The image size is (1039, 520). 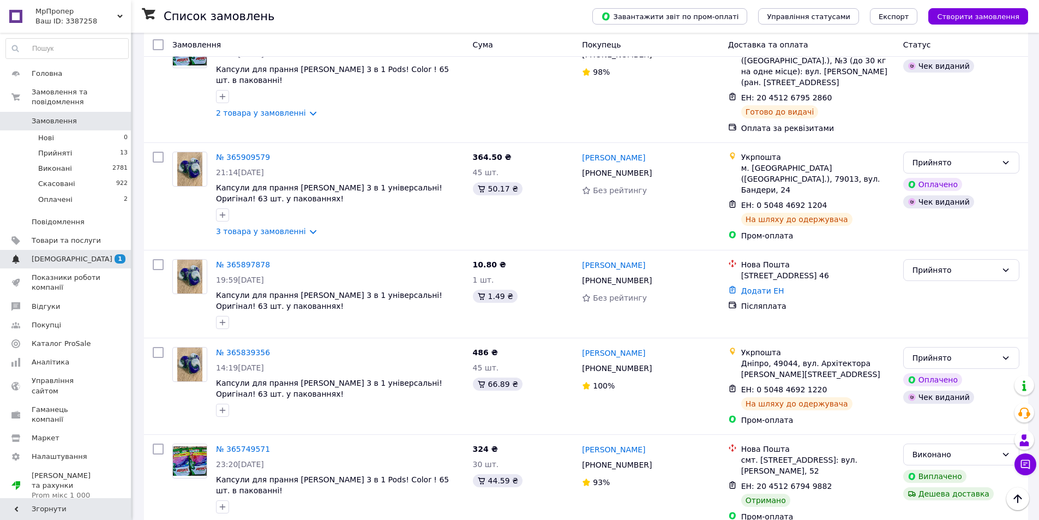 I want to click on div: Prom мікс 1 000, so click(x=66, y=495).